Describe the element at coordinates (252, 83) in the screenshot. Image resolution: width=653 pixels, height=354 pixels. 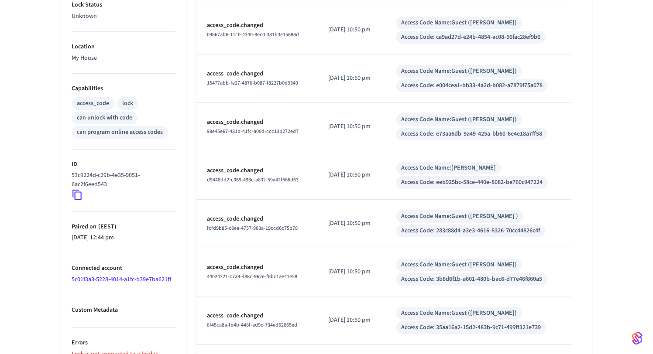
I see `span: 15477abb-fe27-4876-b087-f8227b0d9349` at that location.